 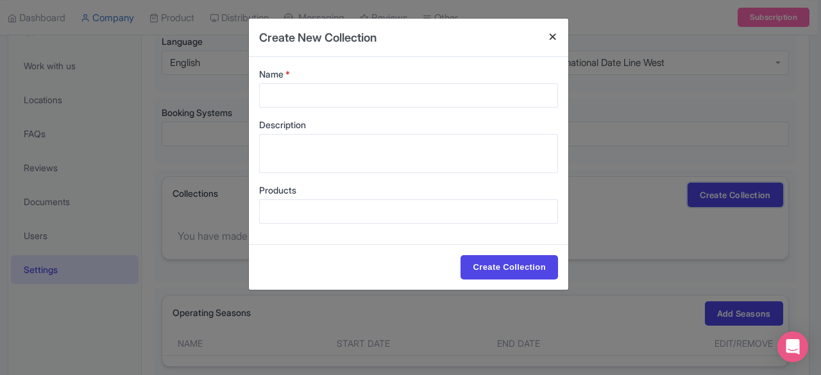 What do you see at coordinates (278, 190) in the screenshot?
I see `span: Products` at bounding box center [278, 190].